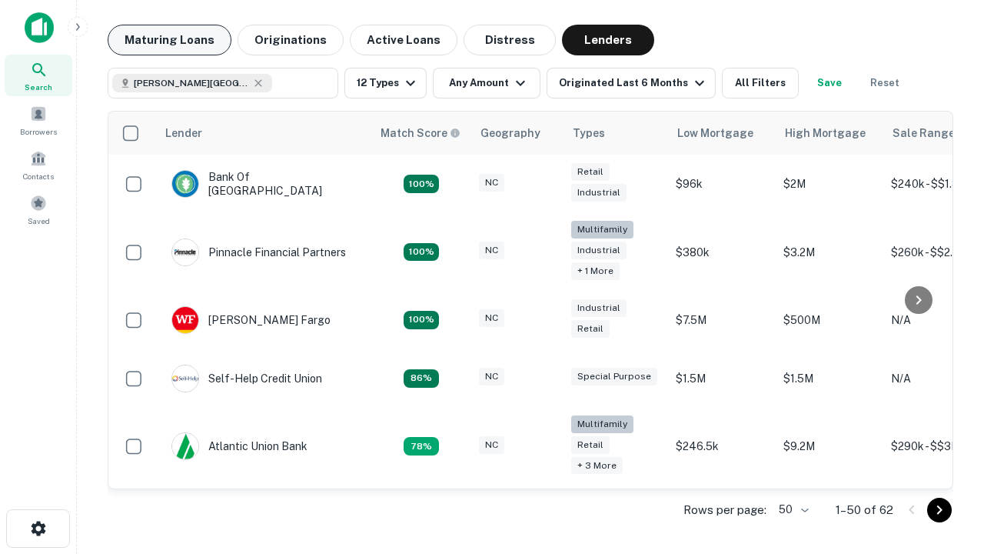 The height and width of the screenshot is (554, 984). What do you see at coordinates (924, 133) in the screenshot?
I see `div: Sale Range` at bounding box center [924, 133].